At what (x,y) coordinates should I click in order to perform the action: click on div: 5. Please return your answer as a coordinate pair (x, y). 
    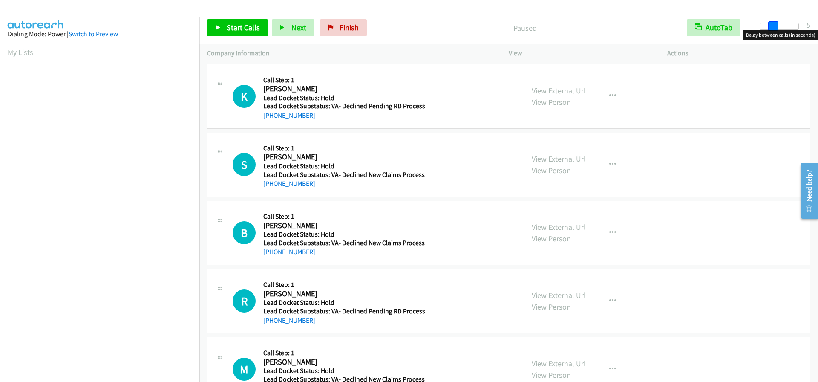
    Looking at the image, I should click on (808, 25).